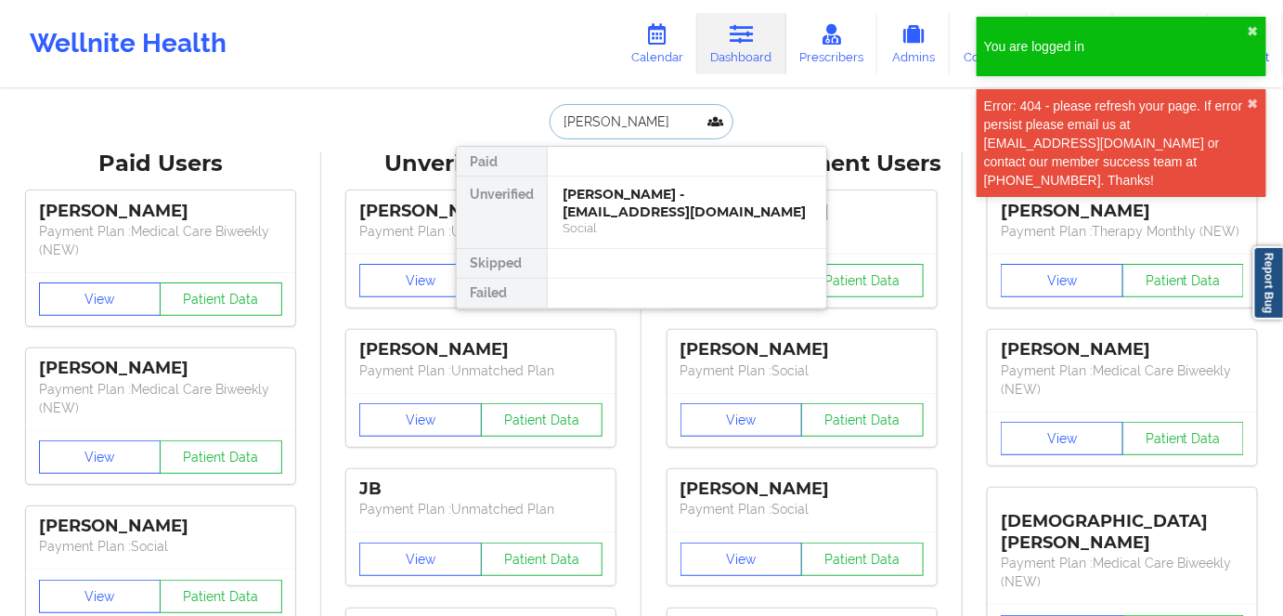  Describe the element at coordinates (832, 44) in the screenshot. I see `a: Prescribers` at that location.